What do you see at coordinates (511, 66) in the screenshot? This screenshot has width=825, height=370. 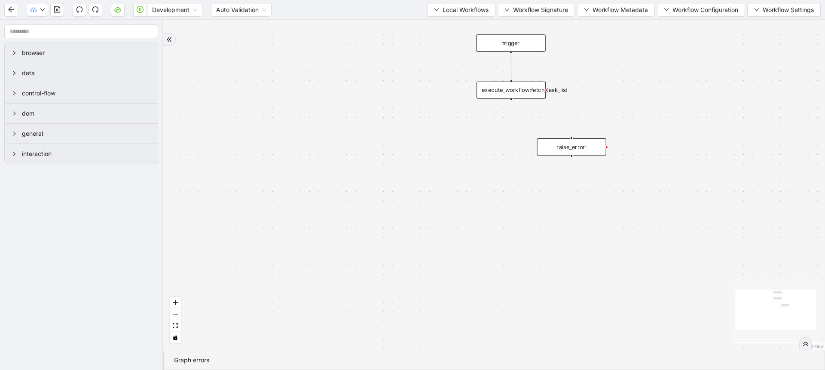 I see `g: Edge from trigger to execute_workflow:fetch_task_list` at bounding box center [511, 66].